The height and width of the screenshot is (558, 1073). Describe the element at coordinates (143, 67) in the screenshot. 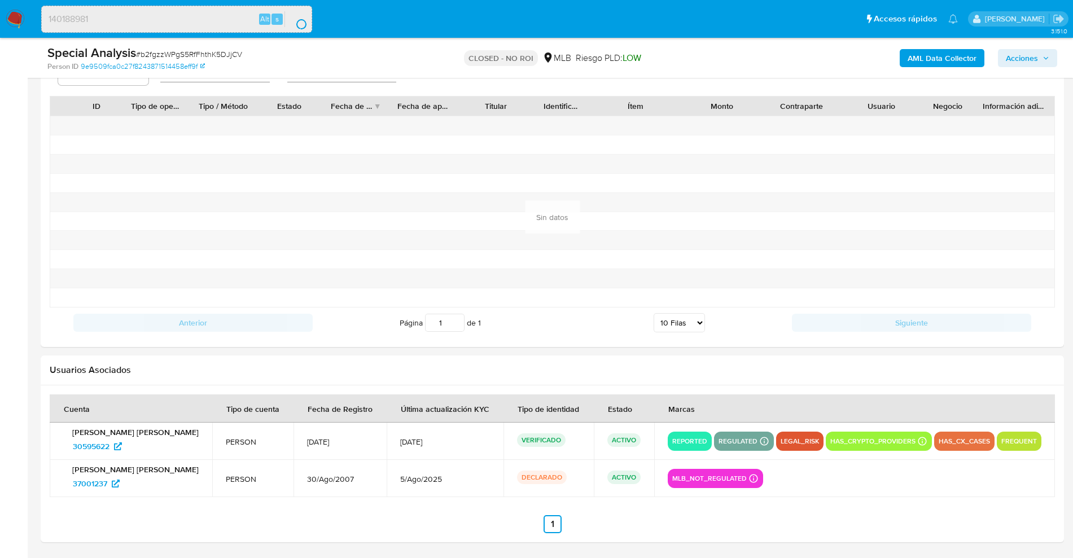

I see `a: 9e9509fca0c27f8243871514458eff9f` at that location.